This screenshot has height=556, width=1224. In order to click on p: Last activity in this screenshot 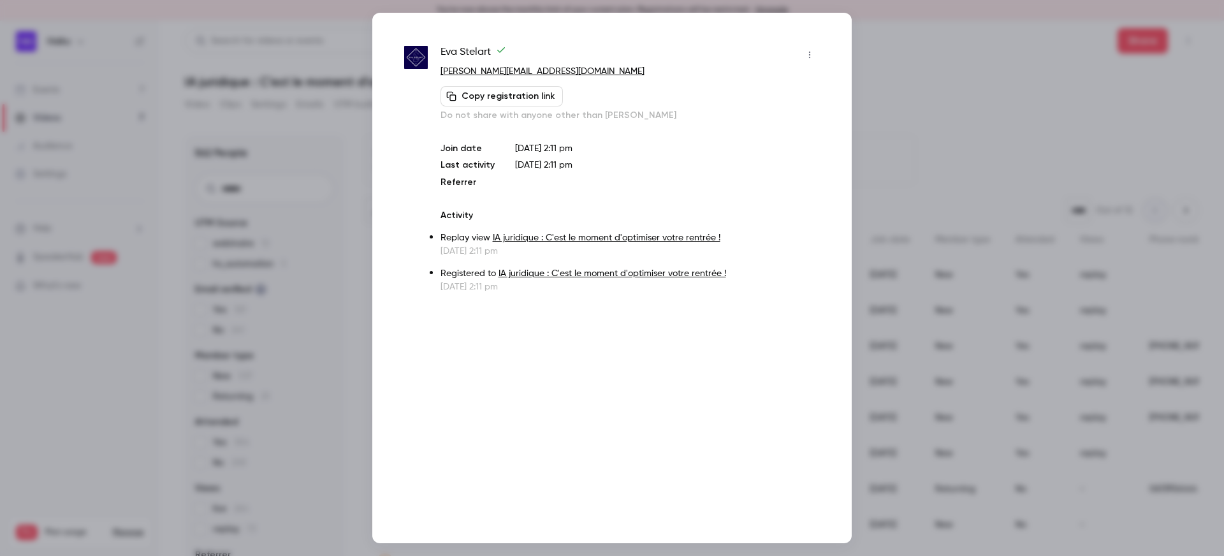, I will do `click(467, 165)`.